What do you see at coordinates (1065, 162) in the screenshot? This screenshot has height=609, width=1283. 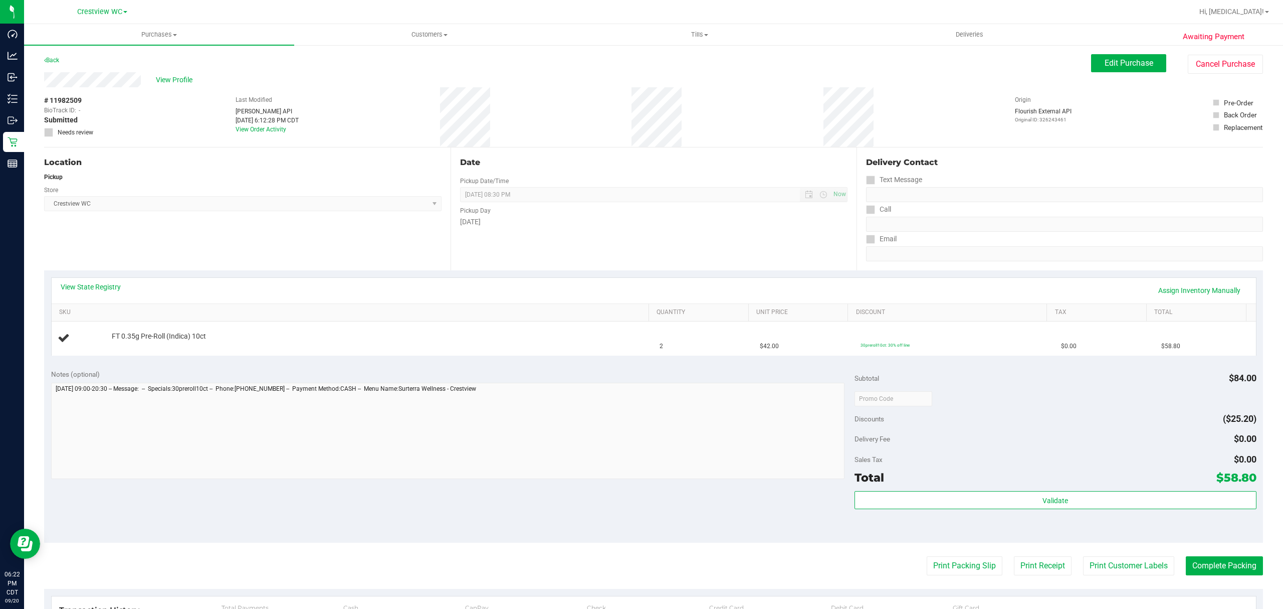 I see `div: Delivery Contact` at bounding box center [1065, 162].